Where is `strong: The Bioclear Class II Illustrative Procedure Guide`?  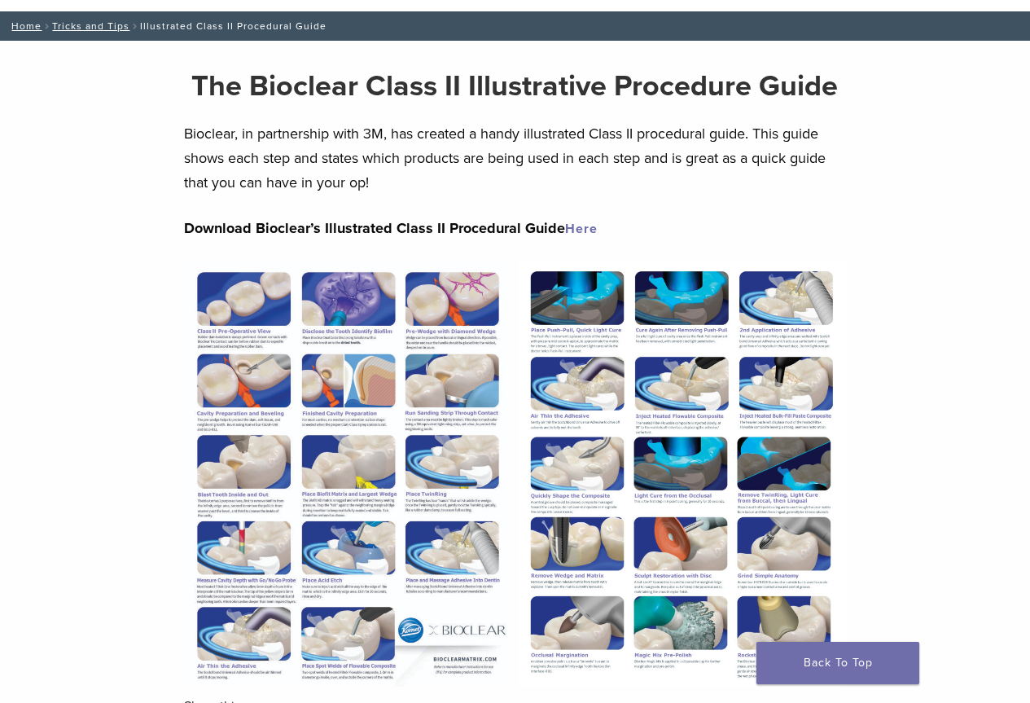
strong: The Bioclear Class II Illustrative Procedure Guide is located at coordinates (515, 85).